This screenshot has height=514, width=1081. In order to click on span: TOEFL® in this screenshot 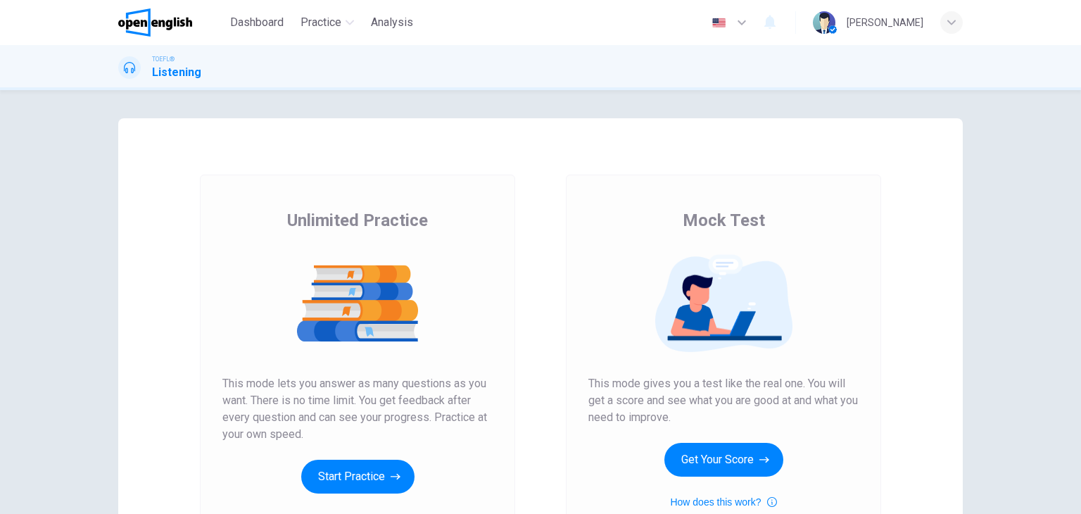, I will do `click(163, 59)`.